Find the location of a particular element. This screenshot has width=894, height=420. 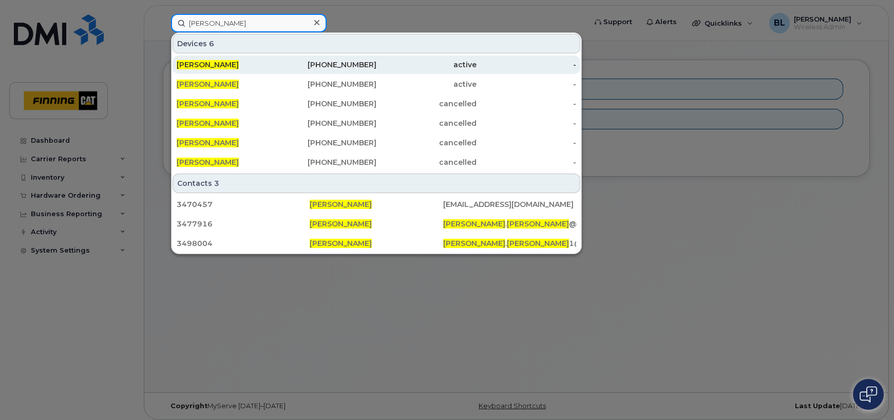

img: Open chat is located at coordinates (869, 395).